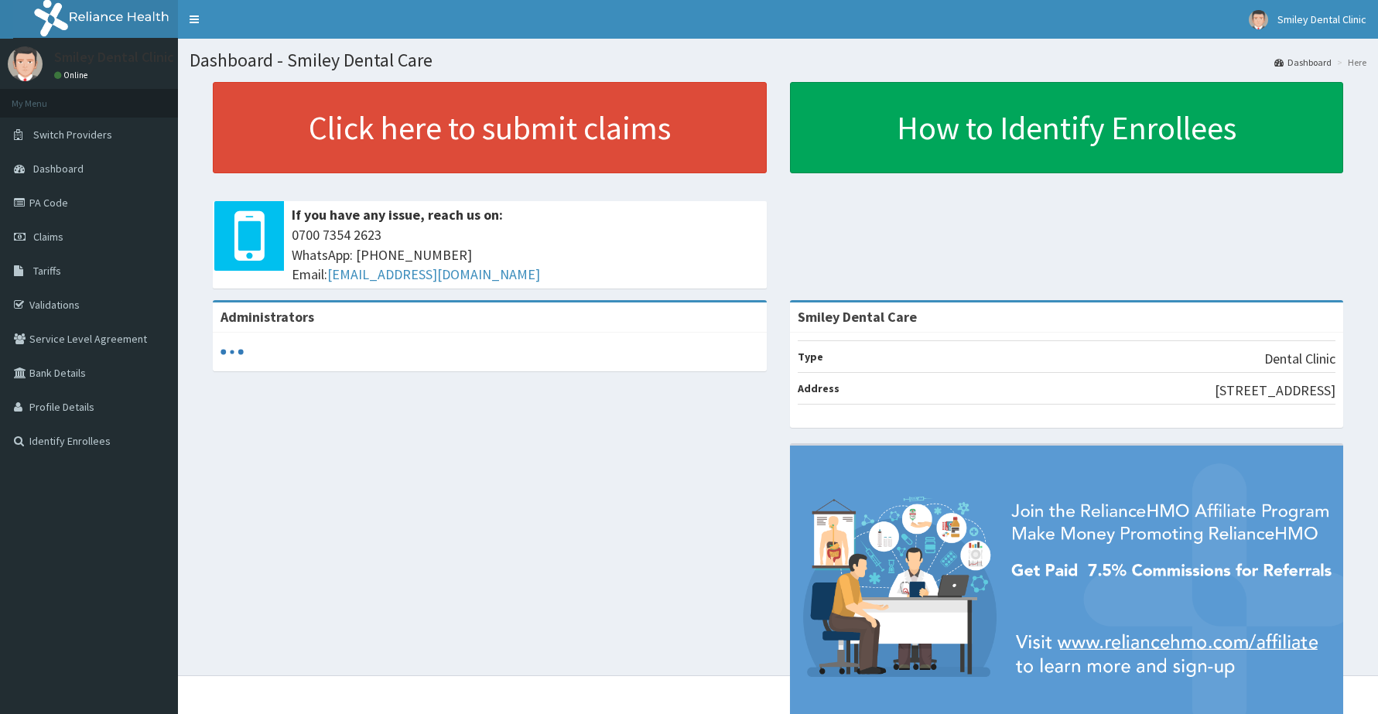  I want to click on span: Dashboard, so click(58, 169).